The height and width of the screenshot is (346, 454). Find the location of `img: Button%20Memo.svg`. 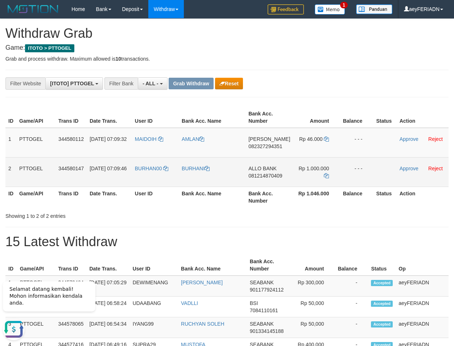

img: Button%20Memo.svg is located at coordinates (330, 9).